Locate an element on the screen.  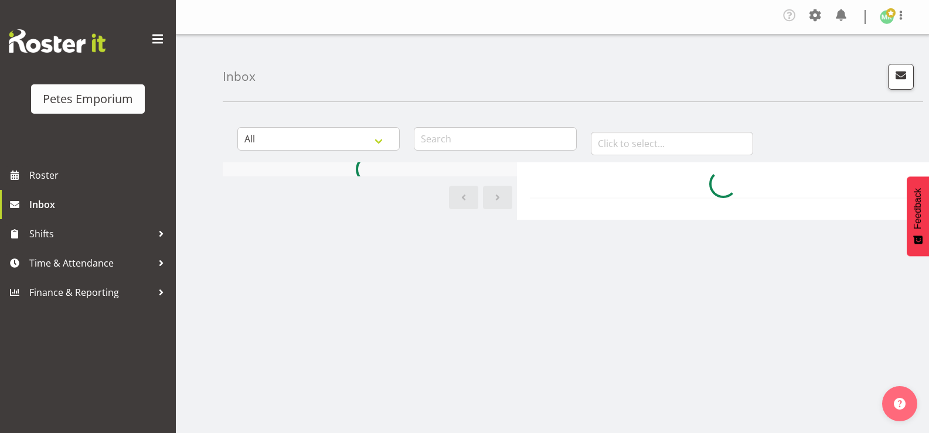
button: Feedback - Show survey is located at coordinates (918, 216).